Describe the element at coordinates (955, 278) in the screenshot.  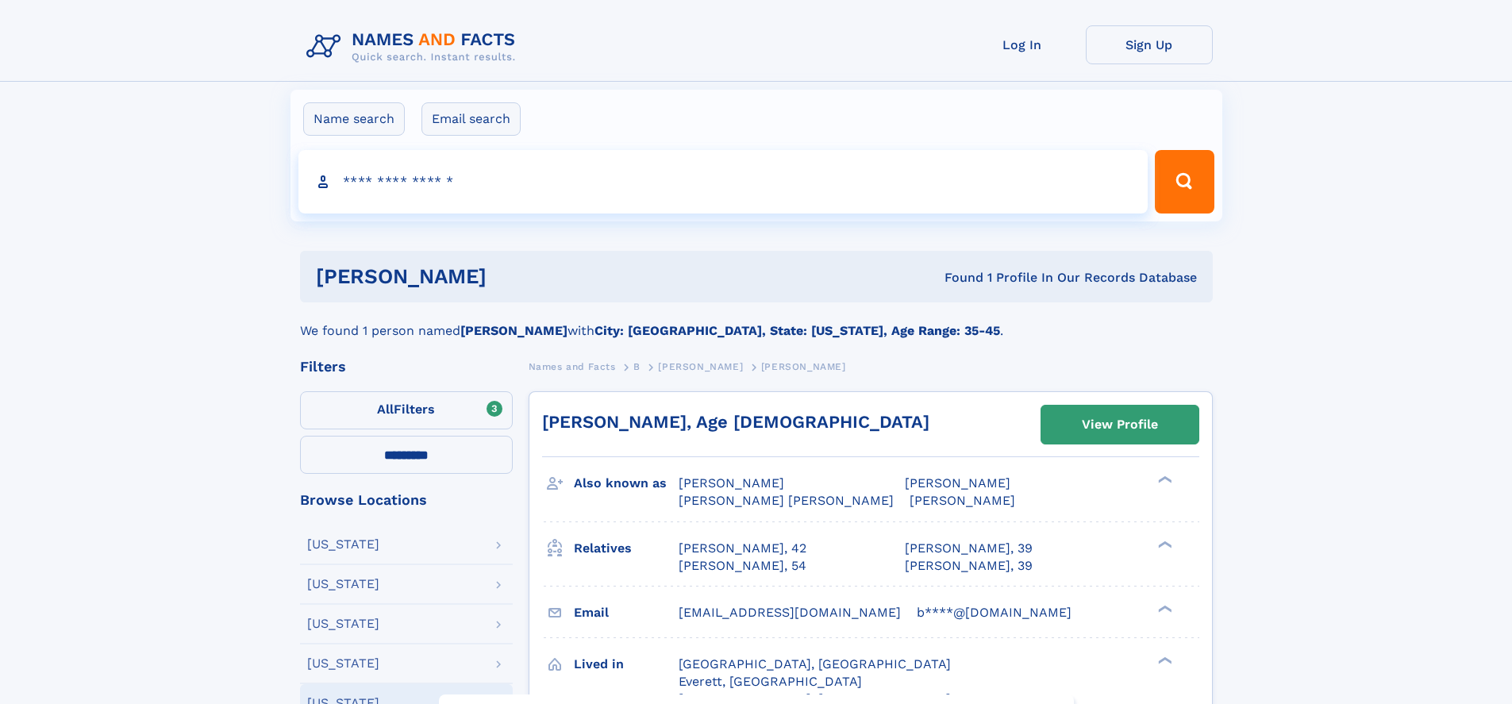
I see `div: Found 1 Profile In Our Records Database` at that location.